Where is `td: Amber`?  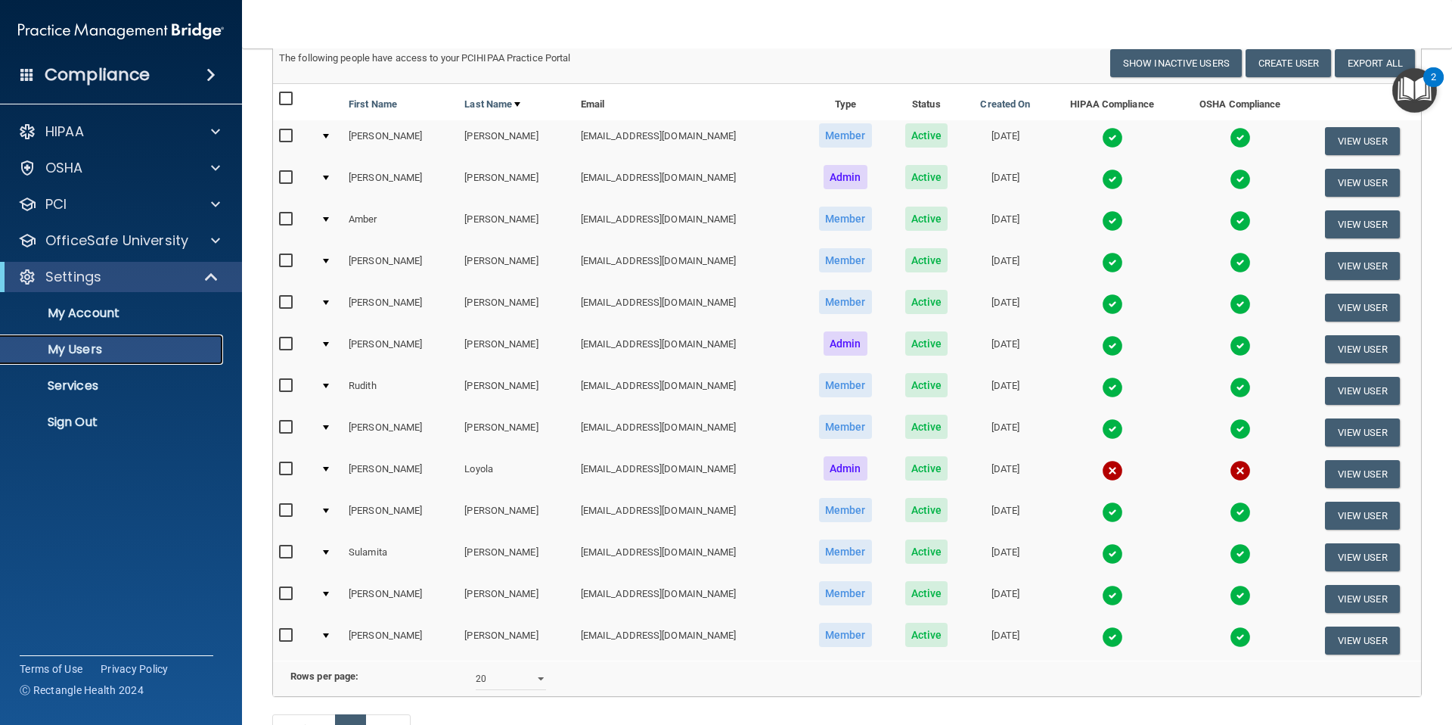 td: Amber is located at coordinates (400, 224).